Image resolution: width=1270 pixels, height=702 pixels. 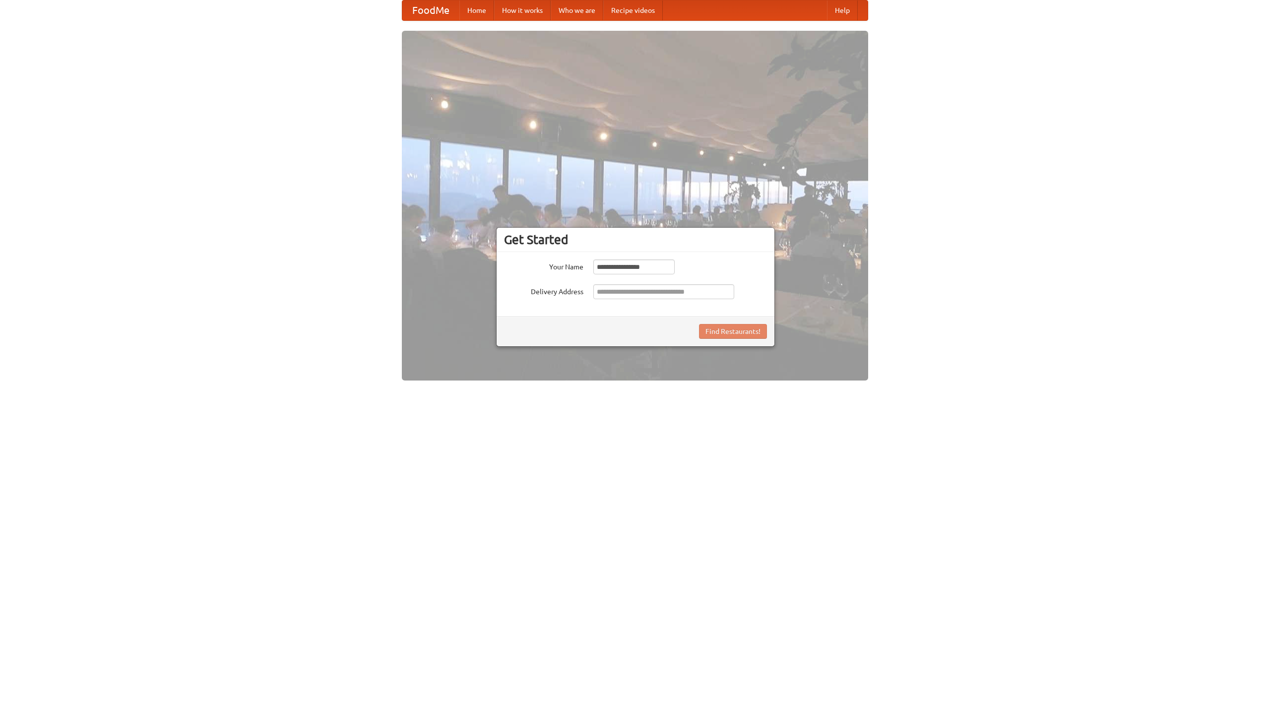 I want to click on button: Find Restaurants!, so click(x=733, y=331).